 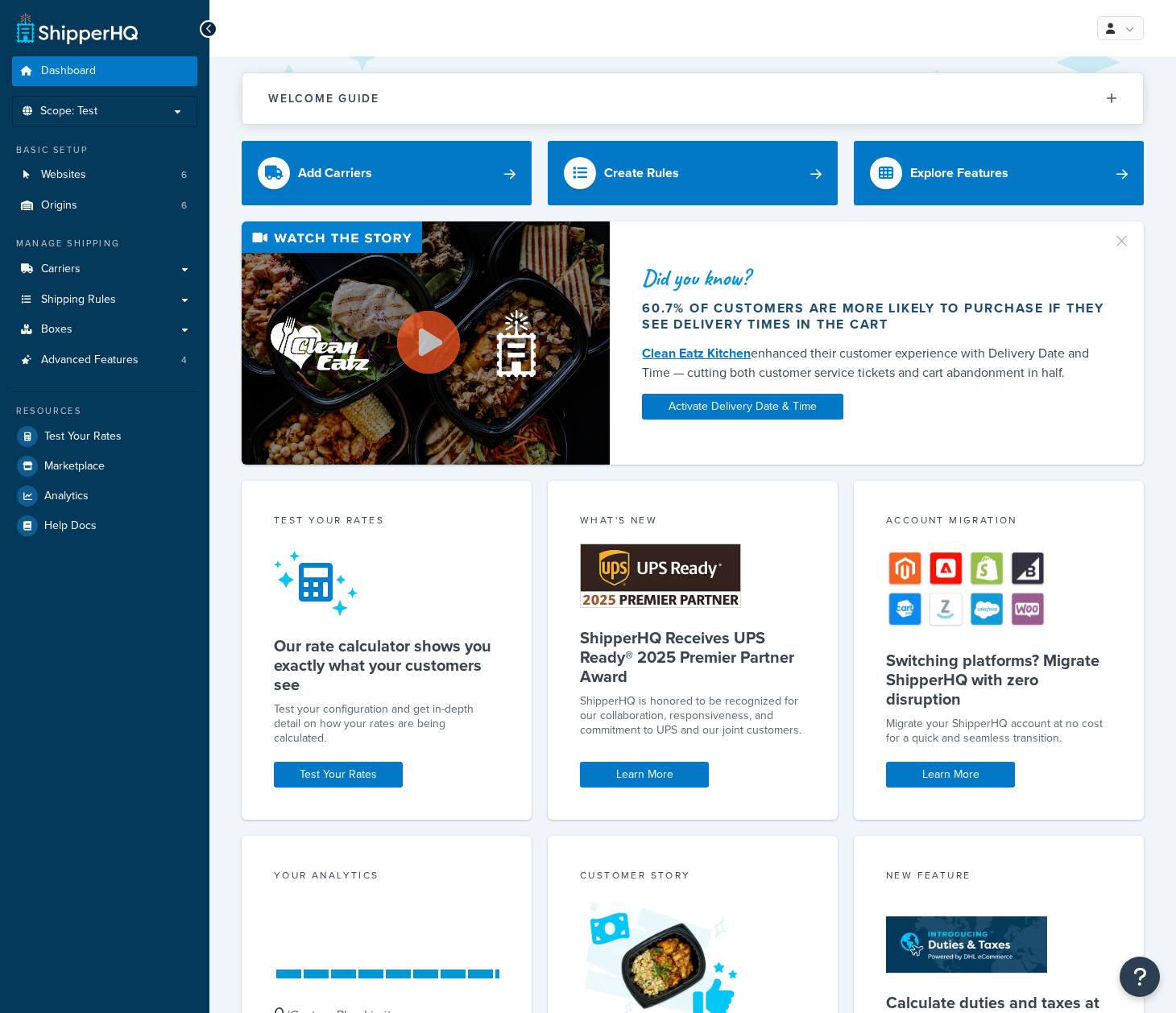 What do you see at coordinates (105, 411) in the screenshot?
I see `div: Resources` at bounding box center [105, 411].